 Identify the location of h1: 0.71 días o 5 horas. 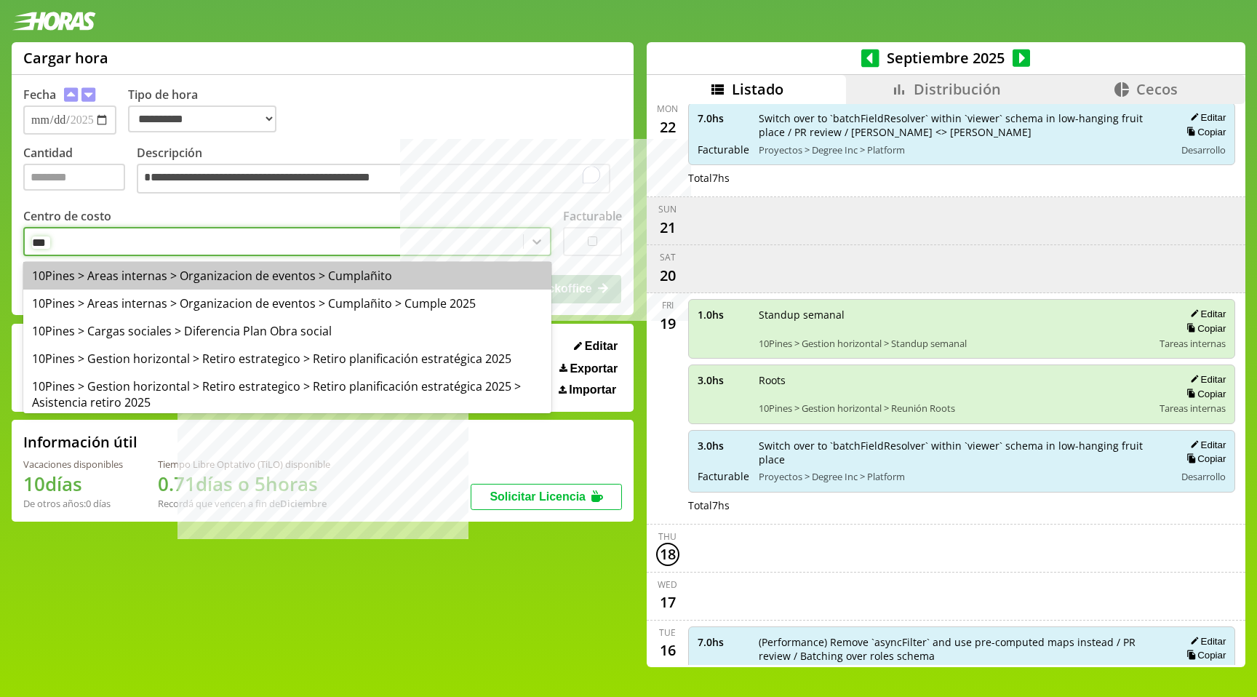
(244, 484).